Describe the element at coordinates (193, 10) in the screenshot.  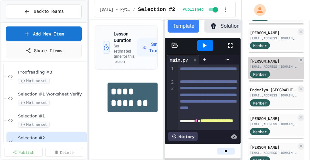
I see `span: Published` at that location.